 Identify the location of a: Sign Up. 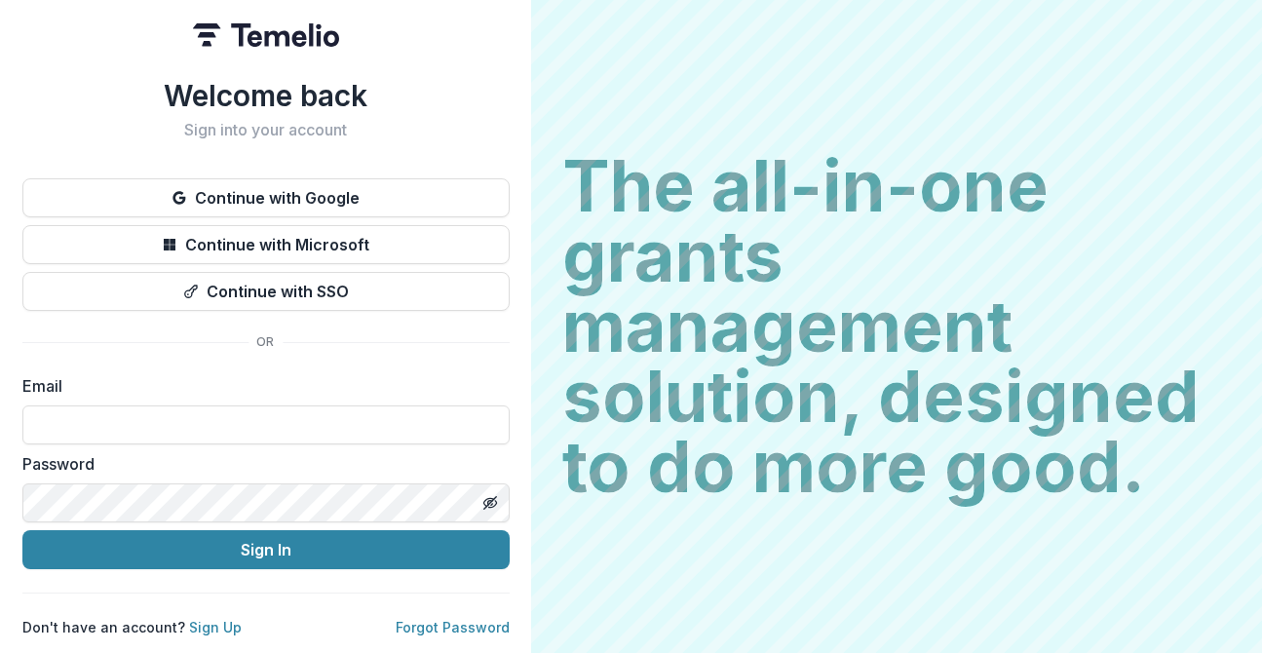
(215, 627).